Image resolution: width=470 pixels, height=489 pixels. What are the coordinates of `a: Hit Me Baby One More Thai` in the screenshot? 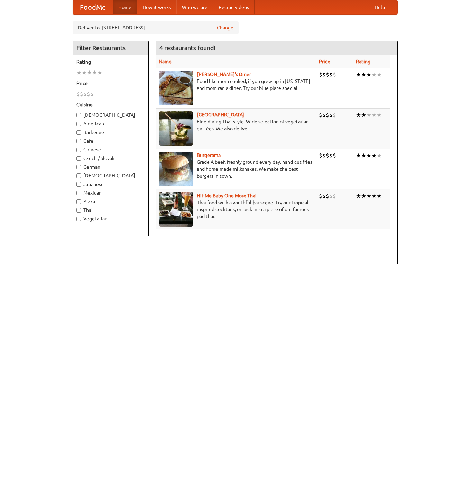 It's located at (226, 196).